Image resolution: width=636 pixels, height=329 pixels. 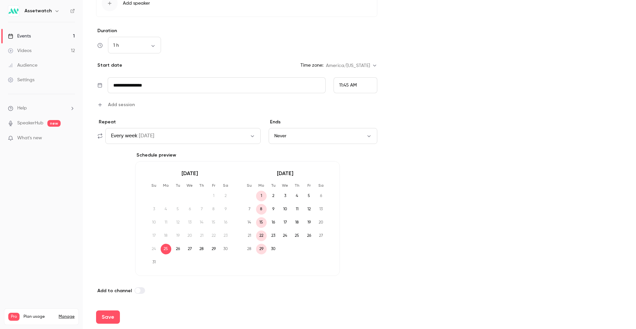 What do you see at coordinates (154, 262) in the screenshot?
I see `span: 31` at bounding box center [154, 262].